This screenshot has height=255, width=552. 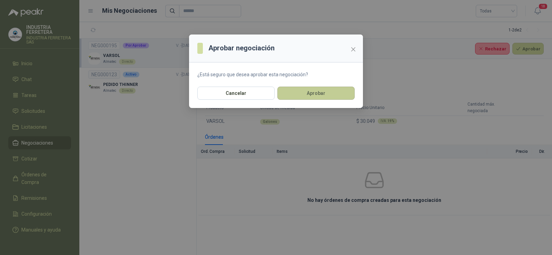 I want to click on button: Cancelar, so click(x=236, y=93).